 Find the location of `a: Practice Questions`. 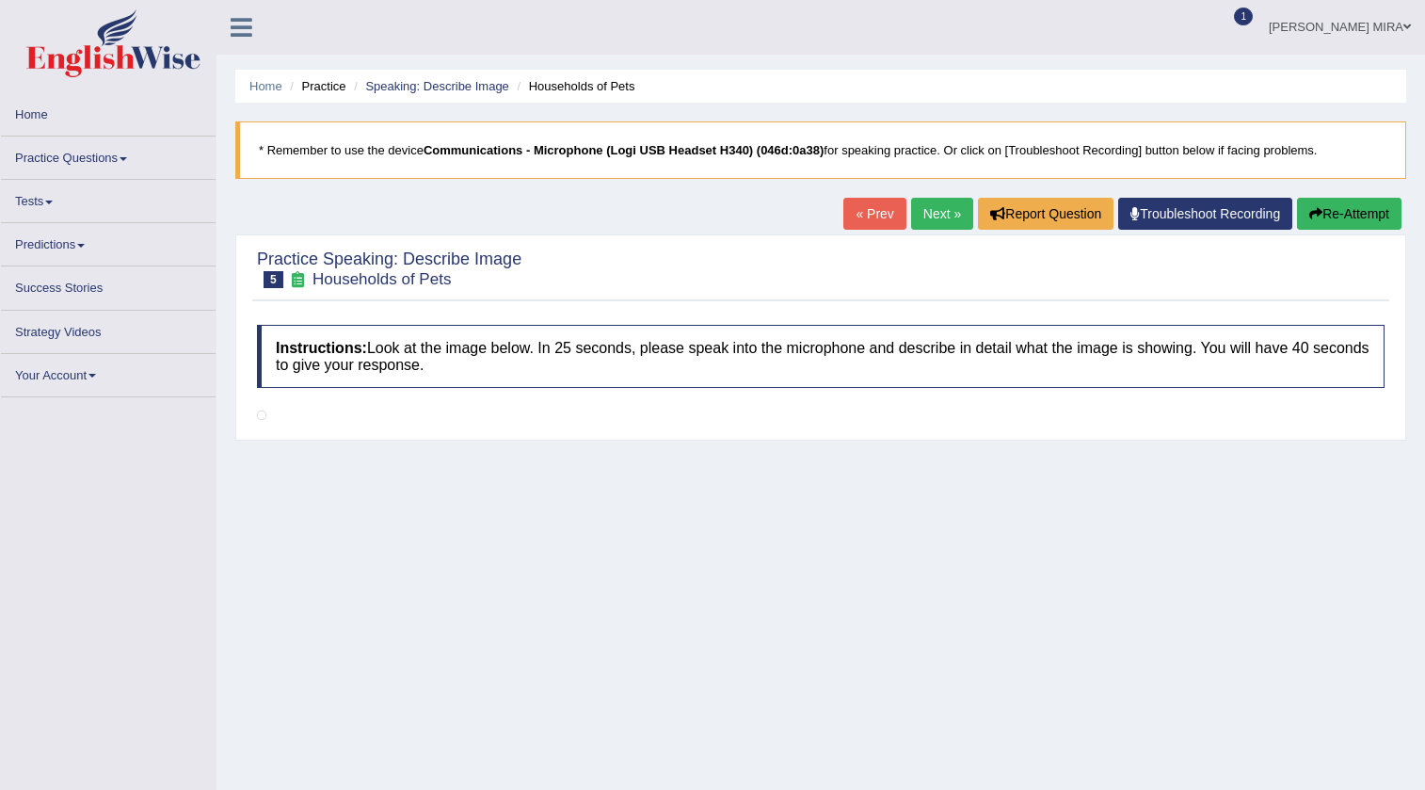

a: Practice Questions is located at coordinates (108, 154).